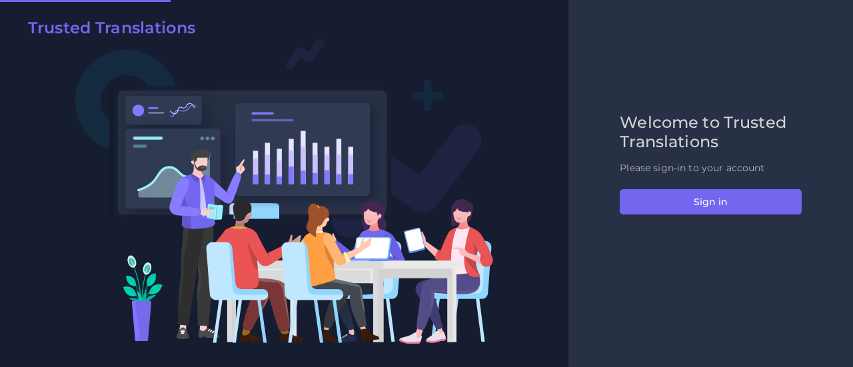 Image resolution: width=853 pixels, height=367 pixels. What do you see at coordinates (107, 31) in the screenshot?
I see `a: Trusted Translations` at bounding box center [107, 31].